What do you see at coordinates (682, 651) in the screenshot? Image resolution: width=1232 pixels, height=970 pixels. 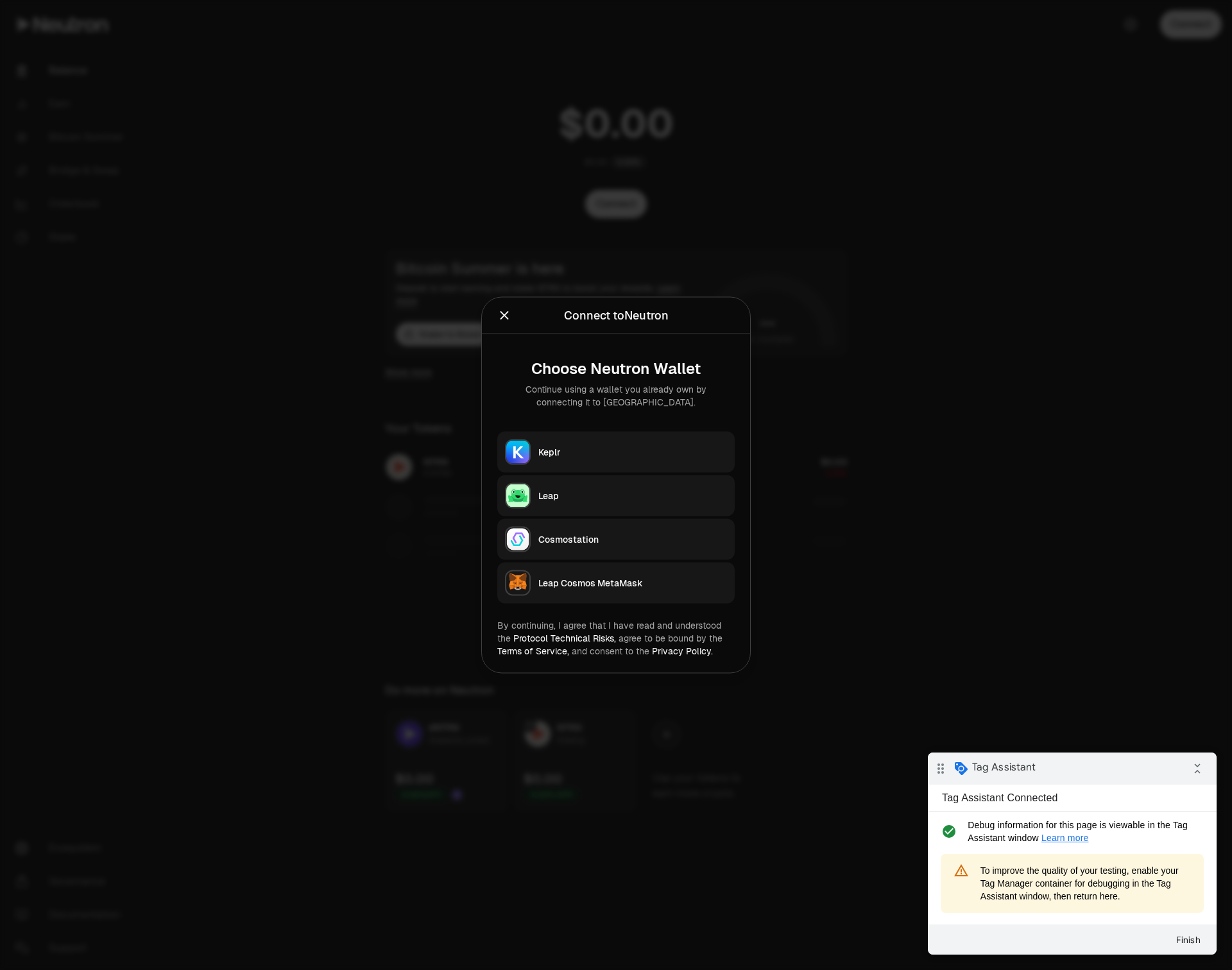 I see `a: Privacy Policy.` at bounding box center [682, 651].